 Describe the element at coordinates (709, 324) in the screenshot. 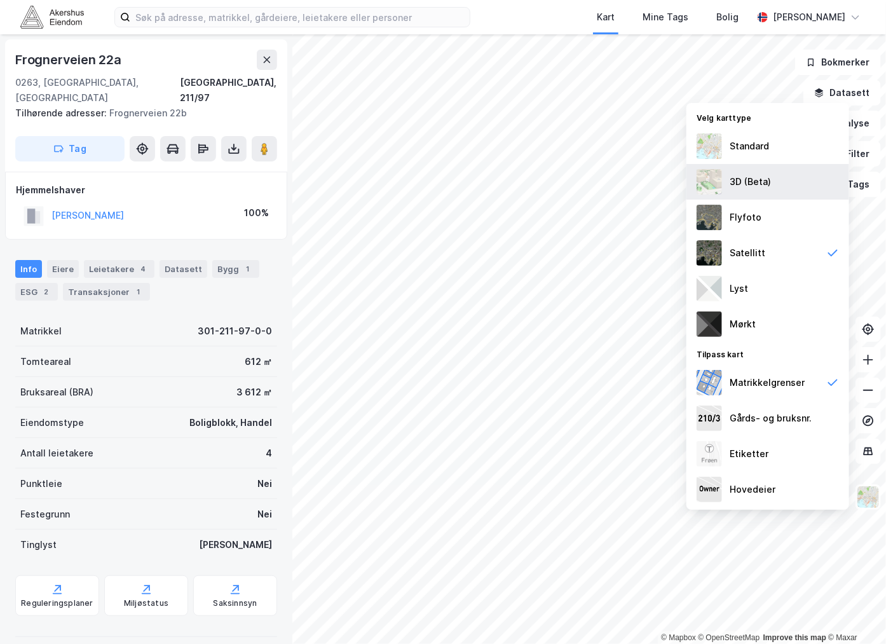

I see `img: nCdM7BzjoCAAAAAElFTkSuQmCC` at that location.